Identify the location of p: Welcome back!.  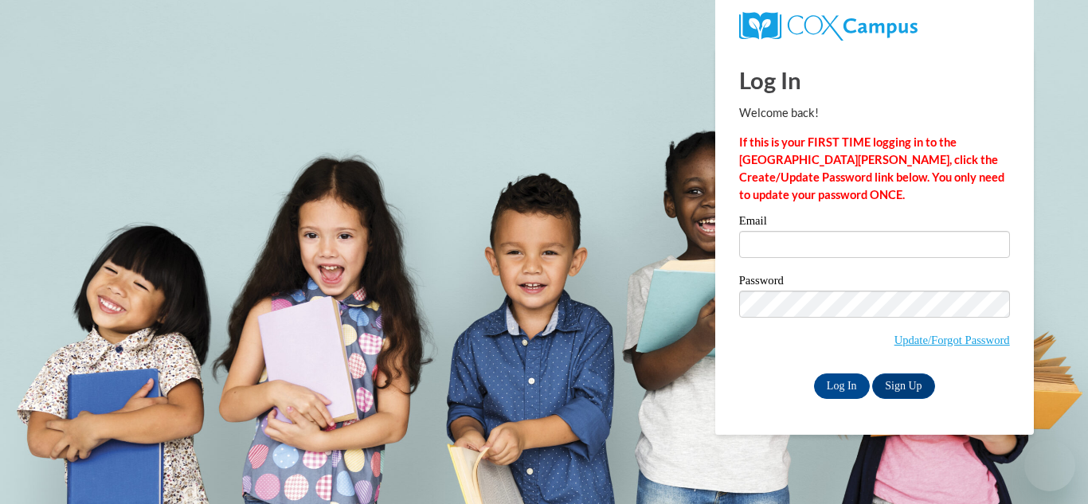
(874, 113).